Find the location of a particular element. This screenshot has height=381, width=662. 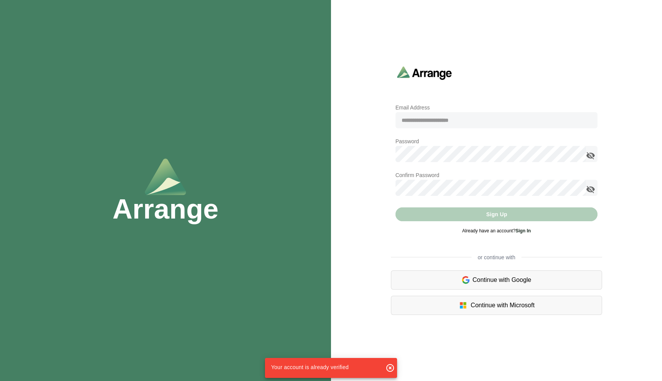

p: Email Address is located at coordinates (496, 107).